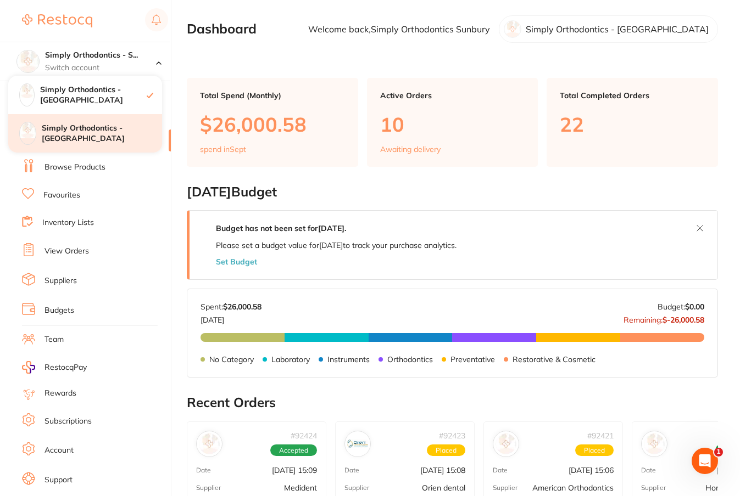 The width and height of the screenshot is (740, 496). What do you see at coordinates (410, 149) in the screenshot?
I see `p: Awaiting delivery` at bounding box center [410, 149].